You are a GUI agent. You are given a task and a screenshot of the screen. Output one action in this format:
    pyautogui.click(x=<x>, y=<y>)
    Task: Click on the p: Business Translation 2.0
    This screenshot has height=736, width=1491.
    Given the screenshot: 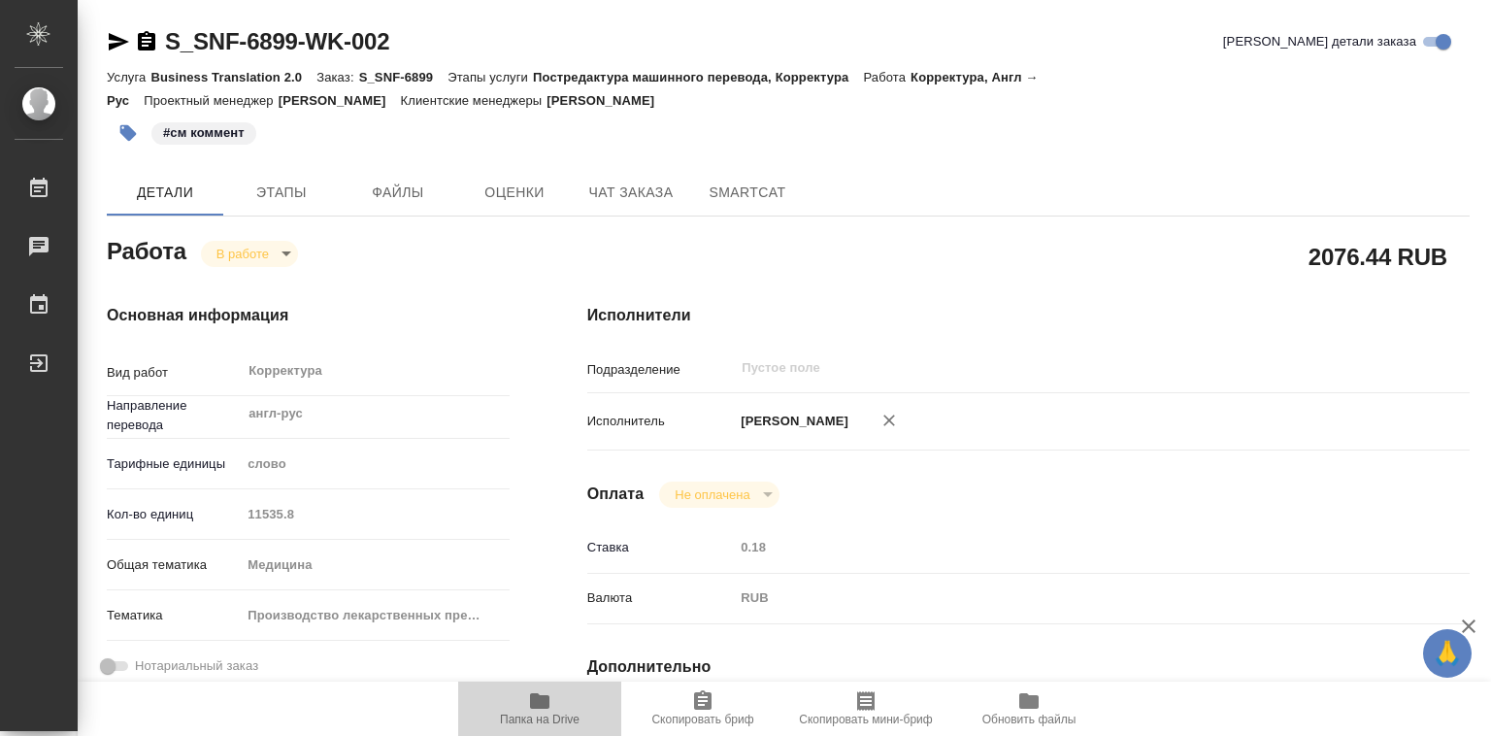 What is the action you would take?
    pyautogui.click(x=233, y=77)
    